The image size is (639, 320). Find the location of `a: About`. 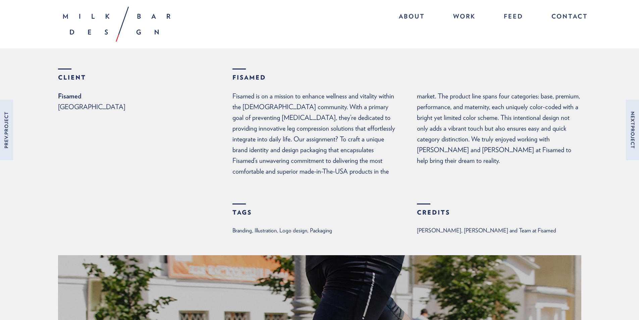

a: About is located at coordinates (412, 17).